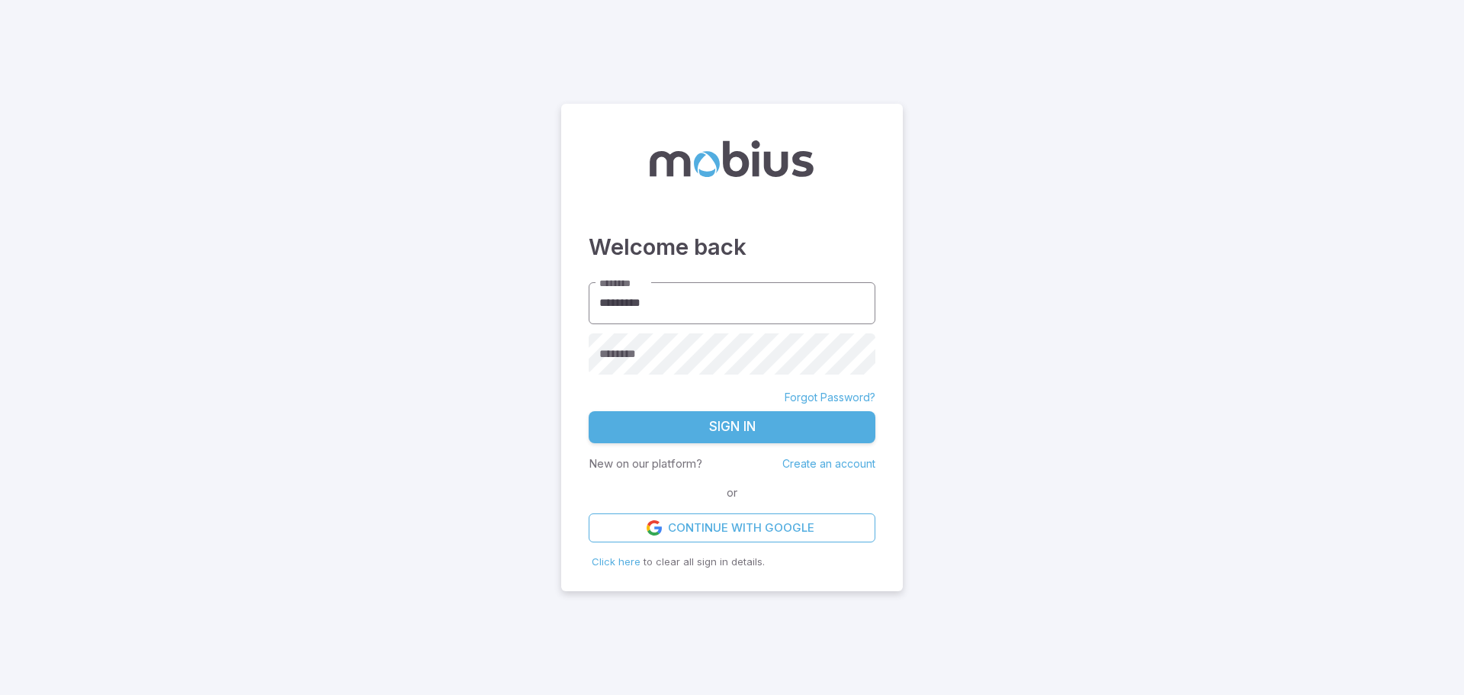 The width and height of the screenshot is (1464, 695). What do you see at coordinates (732, 427) in the screenshot?
I see `button: Sign In` at bounding box center [732, 427].